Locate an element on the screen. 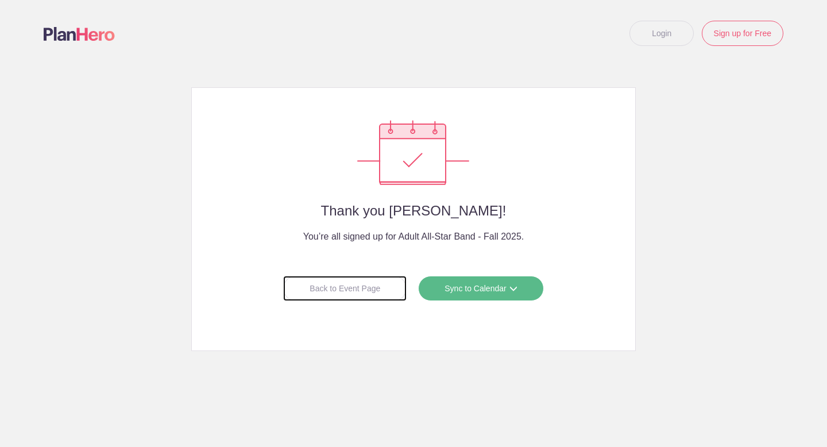 This screenshot has height=447, width=827. h4: You’re all signed up for Adult All-Star Band - Fall 2025. is located at coordinates (413, 237).